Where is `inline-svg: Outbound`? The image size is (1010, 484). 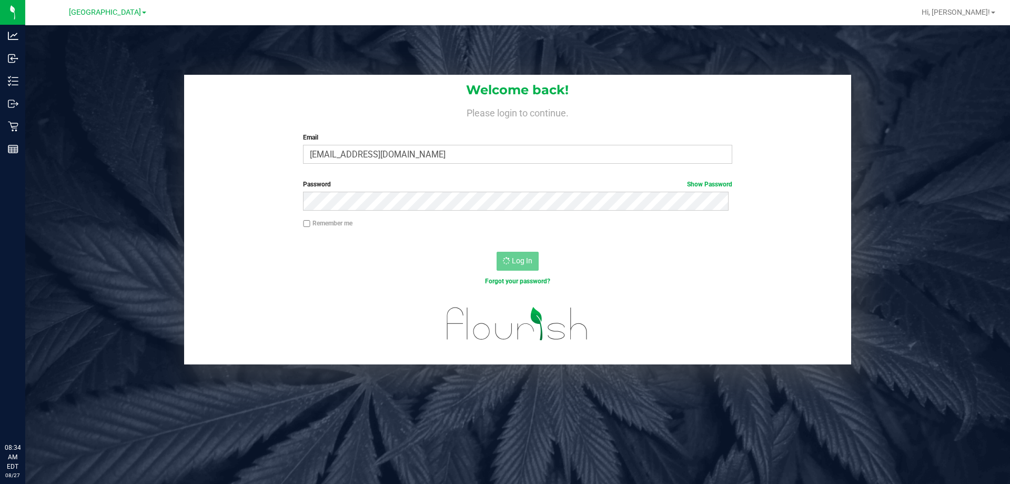 inline-svg: Outbound is located at coordinates (13, 104).